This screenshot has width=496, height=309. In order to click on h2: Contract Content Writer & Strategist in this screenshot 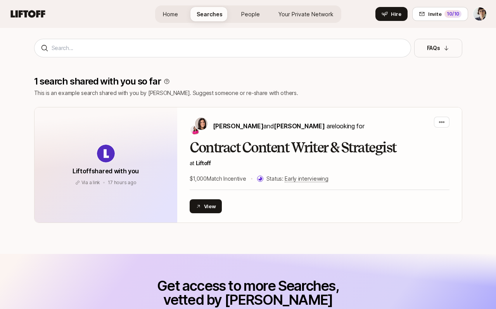, I will do `click(320, 148)`.